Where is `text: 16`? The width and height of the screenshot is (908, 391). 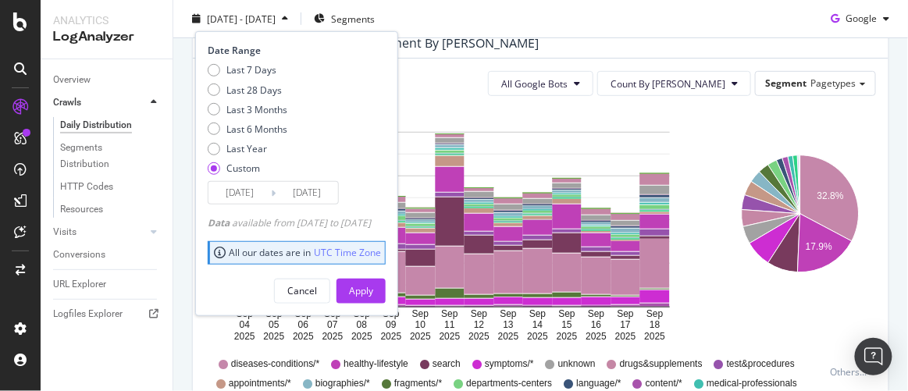 text: 16 is located at coordinates (597, 326).